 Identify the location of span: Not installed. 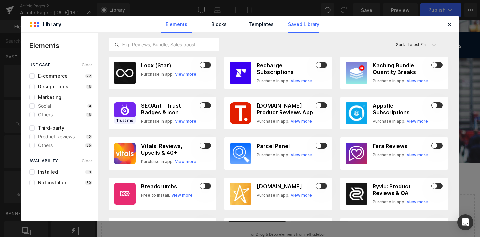
(51, 183).